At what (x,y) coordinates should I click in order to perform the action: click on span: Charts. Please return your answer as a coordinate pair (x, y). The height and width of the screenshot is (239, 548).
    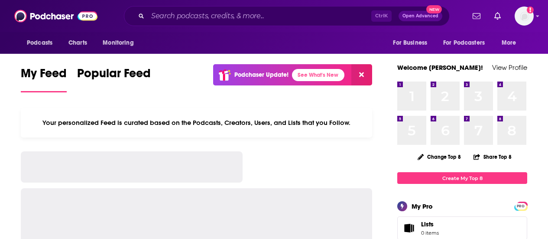
    Looking at the image, I should click on (78, 43).